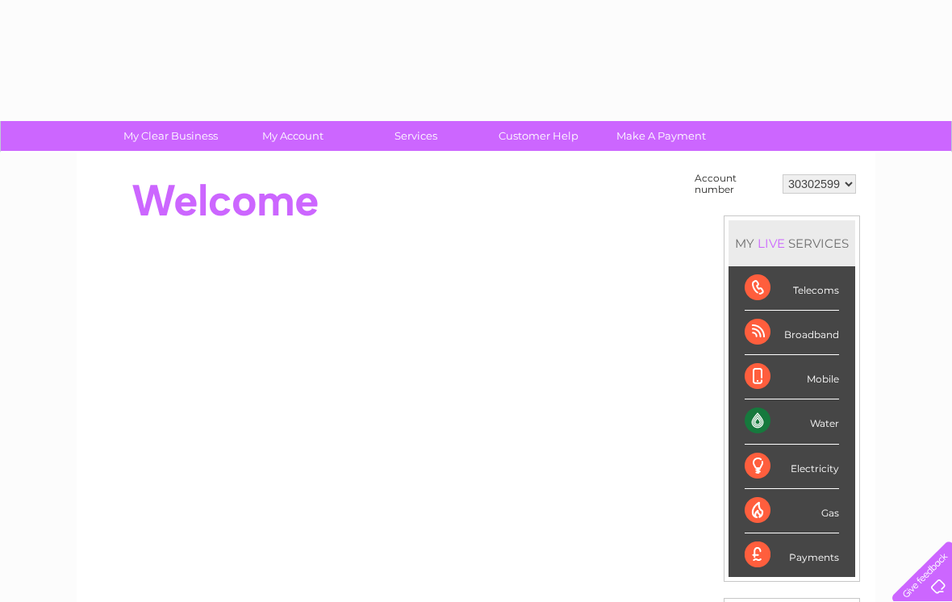 The height and width of the screenshot is (602, 952). What do you see at coordinates (791, 555) in the screenshot?
I see `div: Payments` at bounding box center [791, 555].